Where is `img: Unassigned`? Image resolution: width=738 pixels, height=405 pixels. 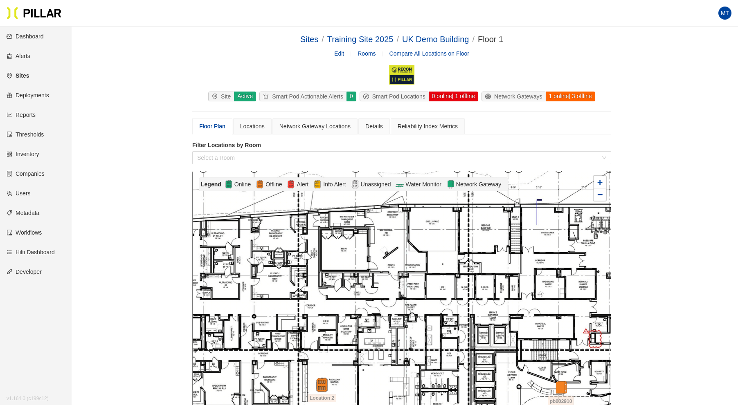
img: Unassigned is located at coordinates (355, 184).